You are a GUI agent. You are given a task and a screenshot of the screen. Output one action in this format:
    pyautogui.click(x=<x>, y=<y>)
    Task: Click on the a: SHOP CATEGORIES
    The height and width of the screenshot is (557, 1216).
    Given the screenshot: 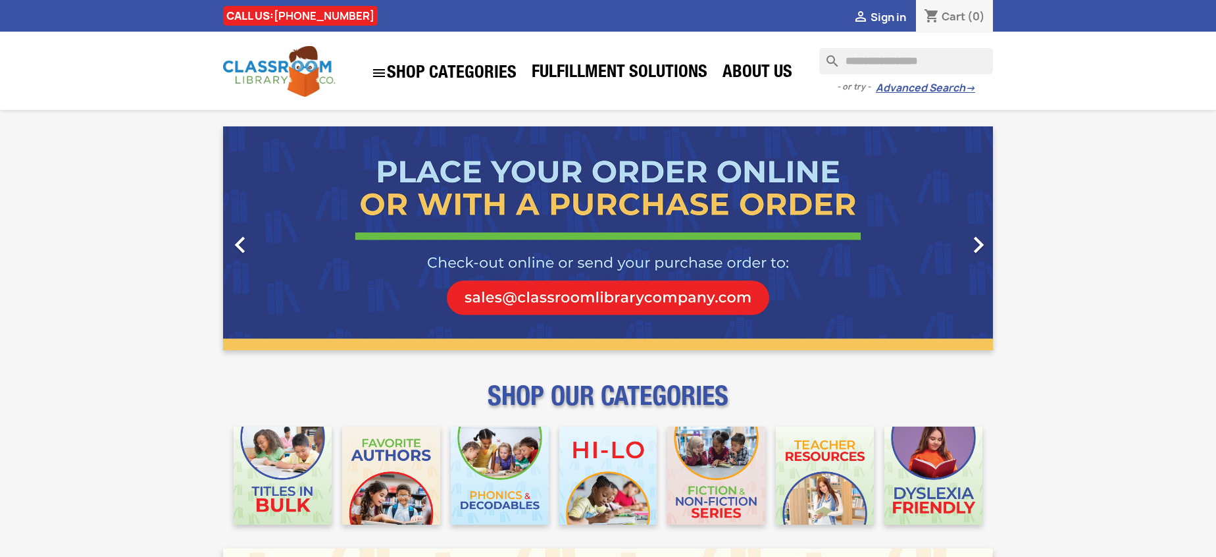 What is the action you would take?
    pyautogui.click(x=444, y=73)
    